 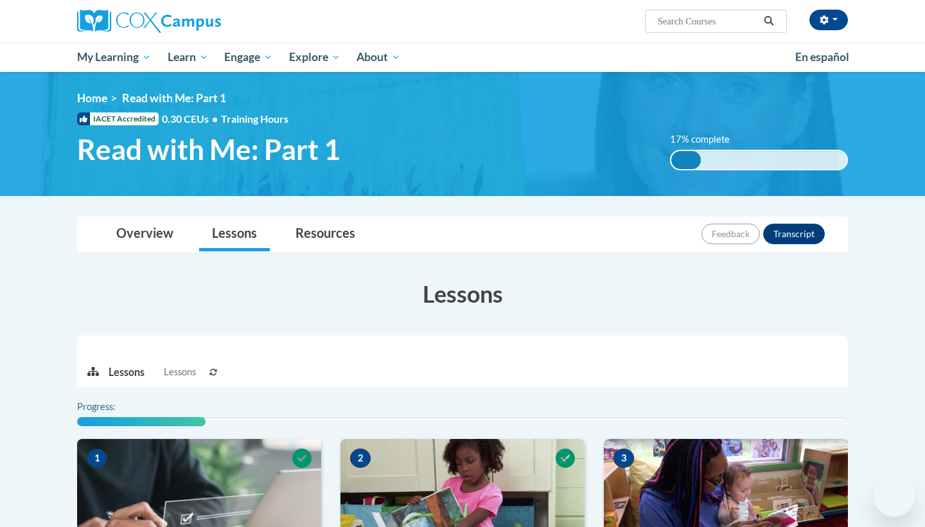 What do you see at coordinates (315, 57) in the screenshot?
I see `a: Explore` at bounding box center [315, 57].